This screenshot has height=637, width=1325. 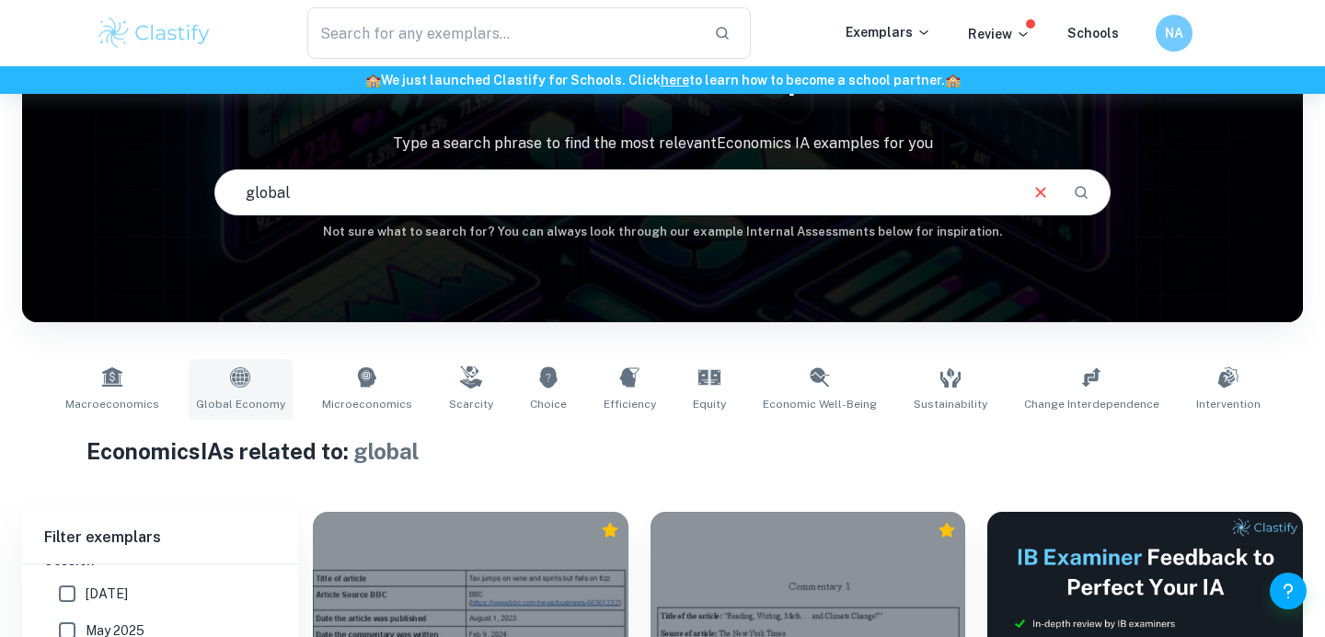 I want to click on a: Clastify logo, so click(x=154, y=33).